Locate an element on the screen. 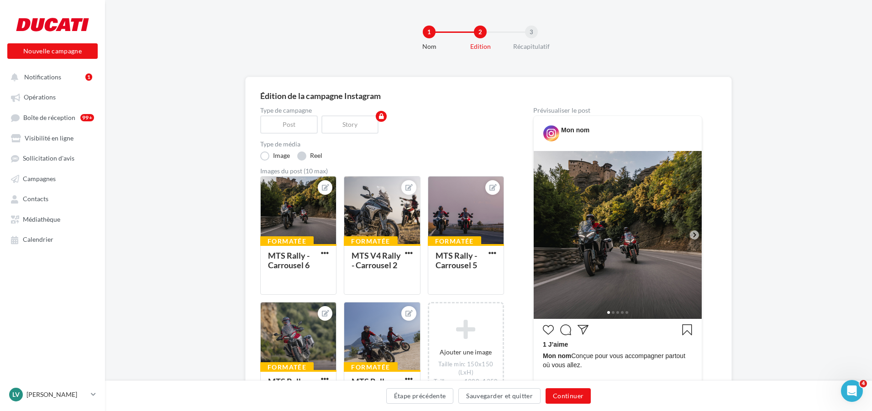 Image resolution: width=872 pixels, height=411 pixels. svg: Commenter is located at coordinates (566, 330).